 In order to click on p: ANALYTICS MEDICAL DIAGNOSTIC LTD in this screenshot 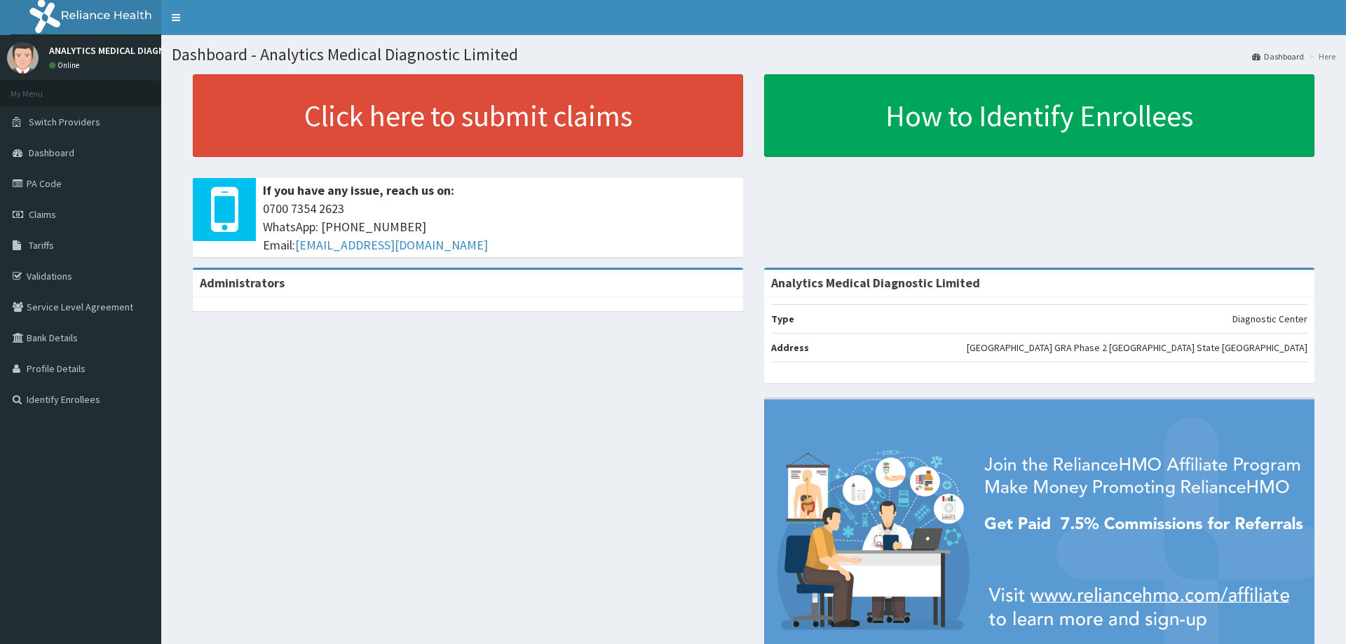, I will do `click(130, 50)`.